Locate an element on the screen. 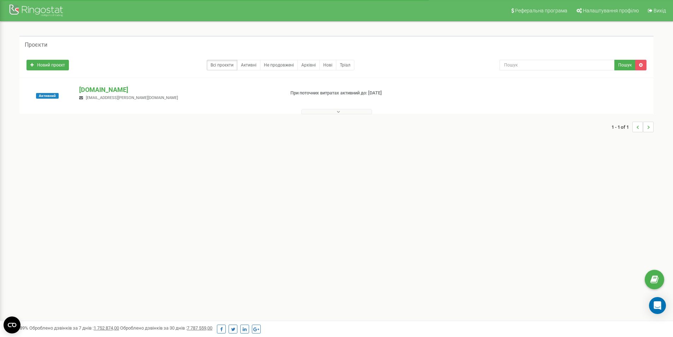 Image resolution: width=673 pixels, height=337 pixels. span: Реферальна програма is located at coordinates (541, 11).